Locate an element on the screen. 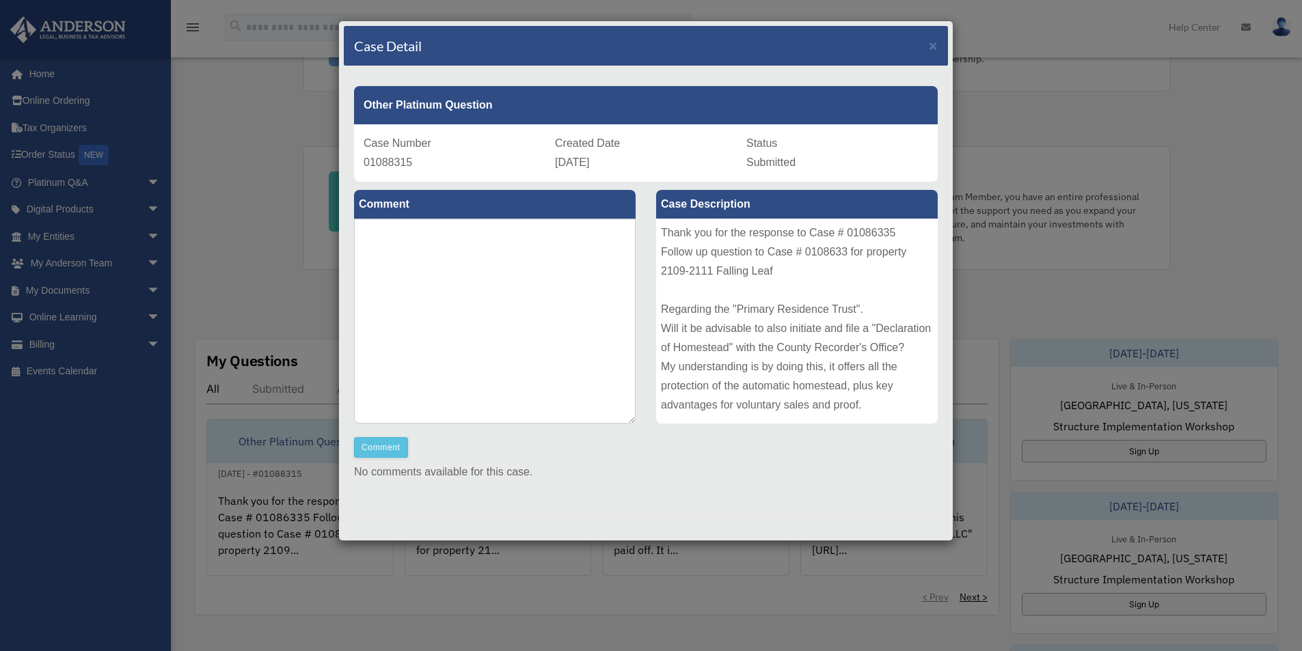  span: Status is located at coordinates (761, 143).